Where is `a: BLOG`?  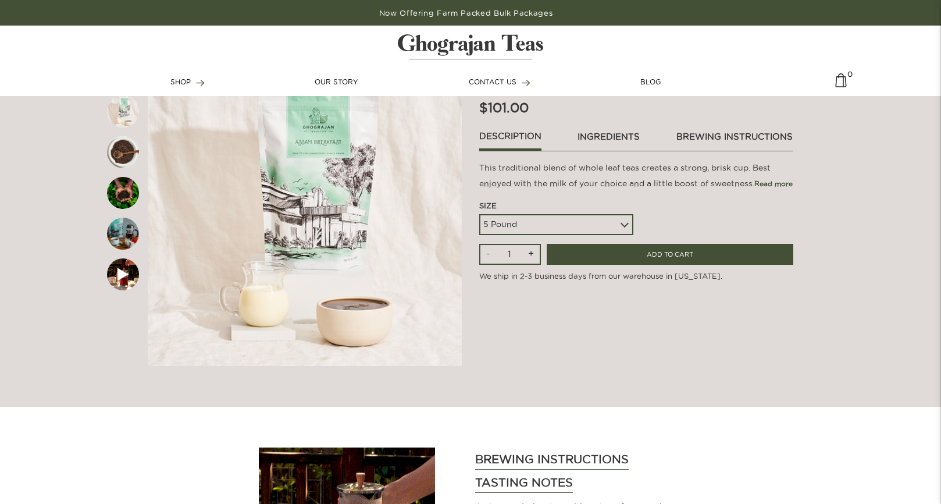
a: BLOG is located at coordinates (650, 82).